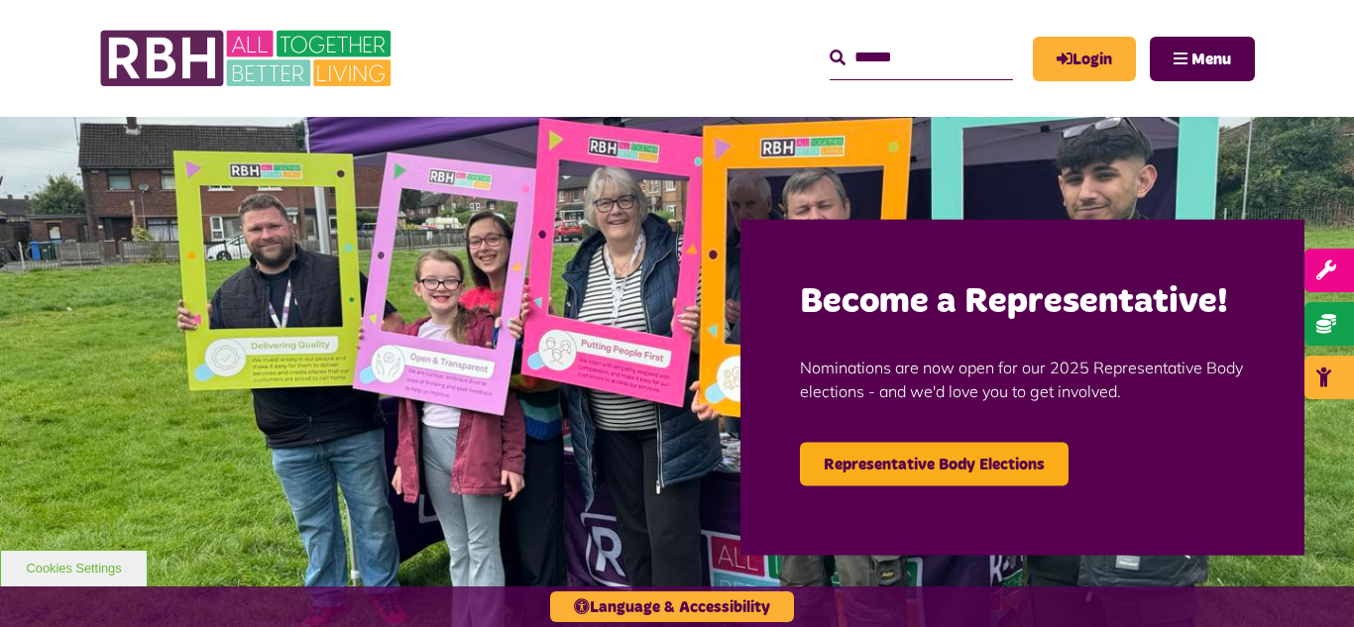 The image size is (1354, 627). What do you see at coordinates (1084, 58) in the screenshot?
I see `a: MyRBH` at bounding box center [1084, 58].